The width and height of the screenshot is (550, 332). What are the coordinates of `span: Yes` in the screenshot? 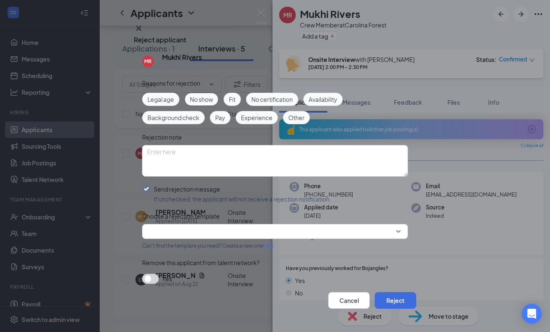 It's located at (167, 279).